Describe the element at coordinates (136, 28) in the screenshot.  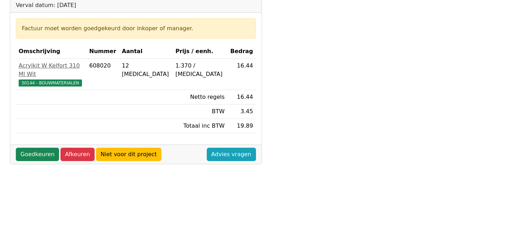
I see `div: Factuur moet worden goedgekeurd door inkoper of manager.` at that location.